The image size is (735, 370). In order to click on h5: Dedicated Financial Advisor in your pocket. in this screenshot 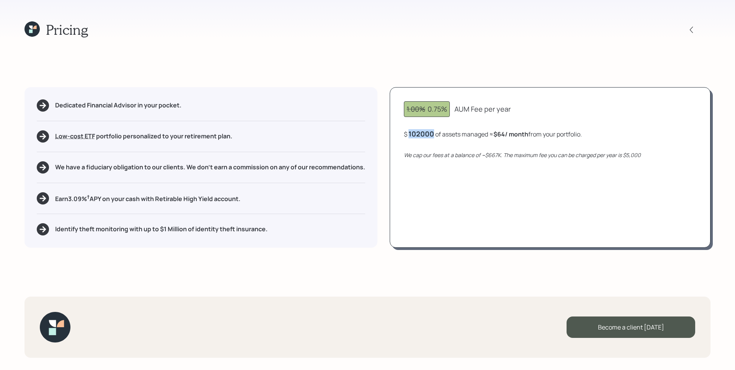, I will do `click(118, 105)`.